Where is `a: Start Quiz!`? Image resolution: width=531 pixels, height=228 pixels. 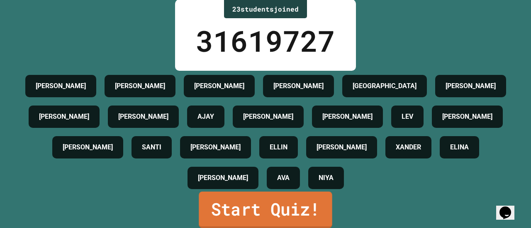
a: Start Quiz! is located at coordinates (265, 210).